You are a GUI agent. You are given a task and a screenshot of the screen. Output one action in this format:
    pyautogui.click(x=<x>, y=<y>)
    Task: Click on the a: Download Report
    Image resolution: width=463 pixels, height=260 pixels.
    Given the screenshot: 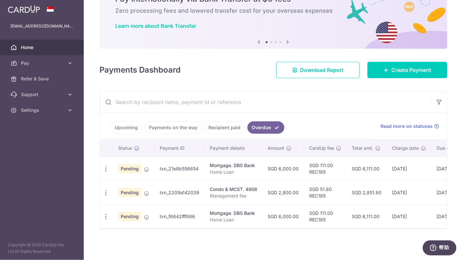 What is the action you would take?
    pyautogui.click(x=318, y=70)
    